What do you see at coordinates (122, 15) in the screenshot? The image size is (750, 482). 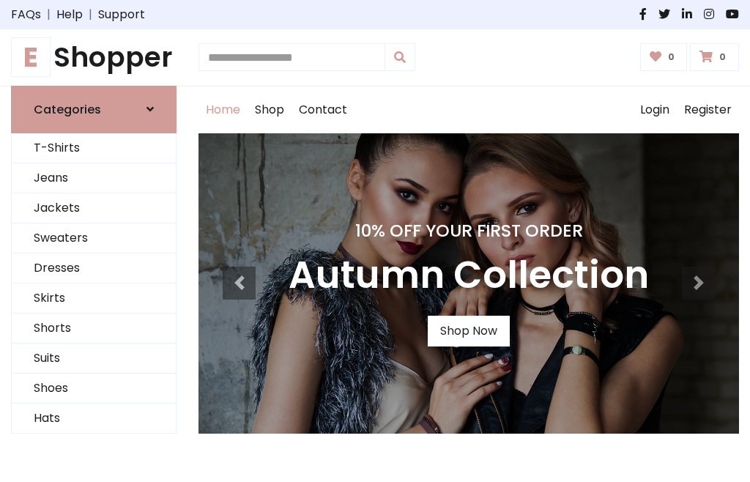 I see `a: Support` at bounding box center [122, 15].